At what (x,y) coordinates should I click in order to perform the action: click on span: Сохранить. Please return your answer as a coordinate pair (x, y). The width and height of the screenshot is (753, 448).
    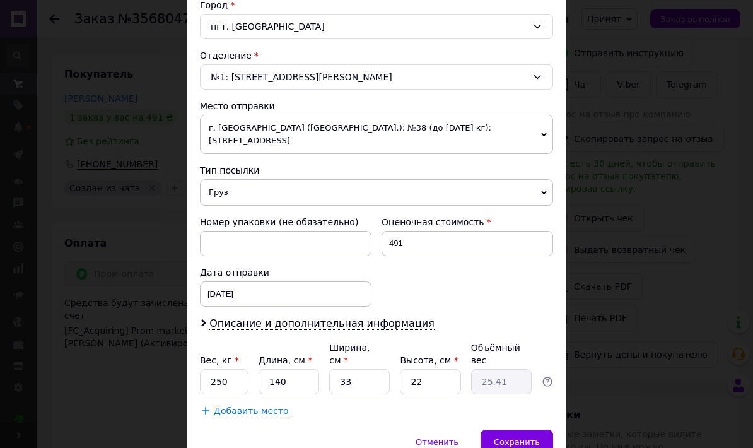
    Looking at the image, I should click on (517, 442).